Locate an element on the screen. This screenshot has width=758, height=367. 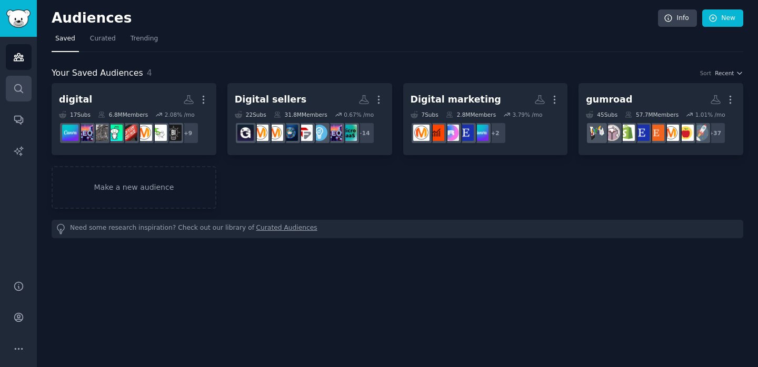
img: microsaas is located at coordinates (348, 133).